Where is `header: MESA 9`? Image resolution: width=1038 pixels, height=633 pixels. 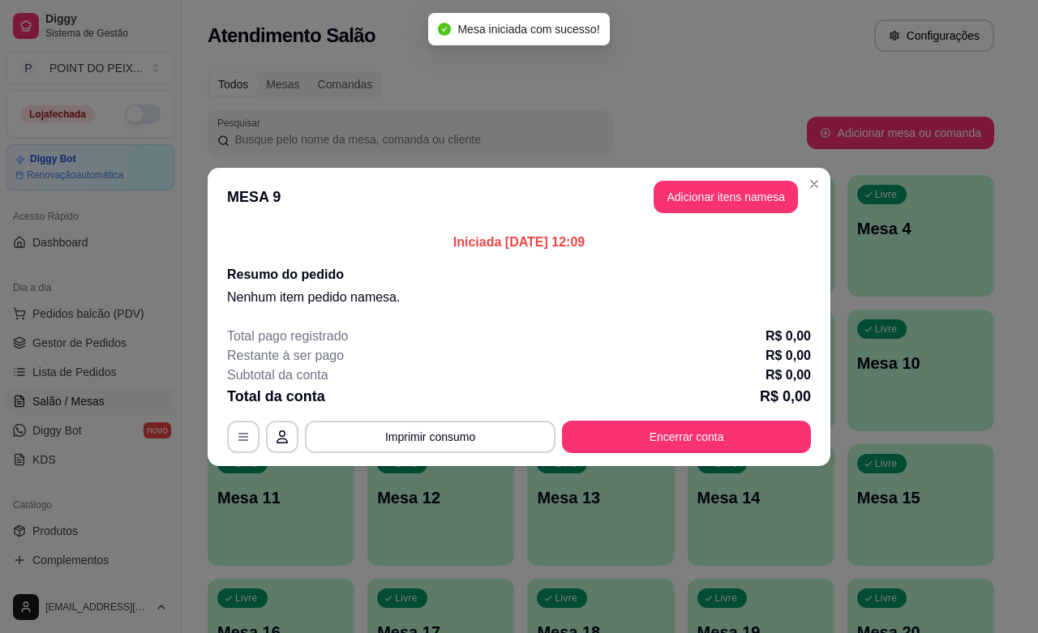
header: MESA 9 is located at coordinates (519, 197).